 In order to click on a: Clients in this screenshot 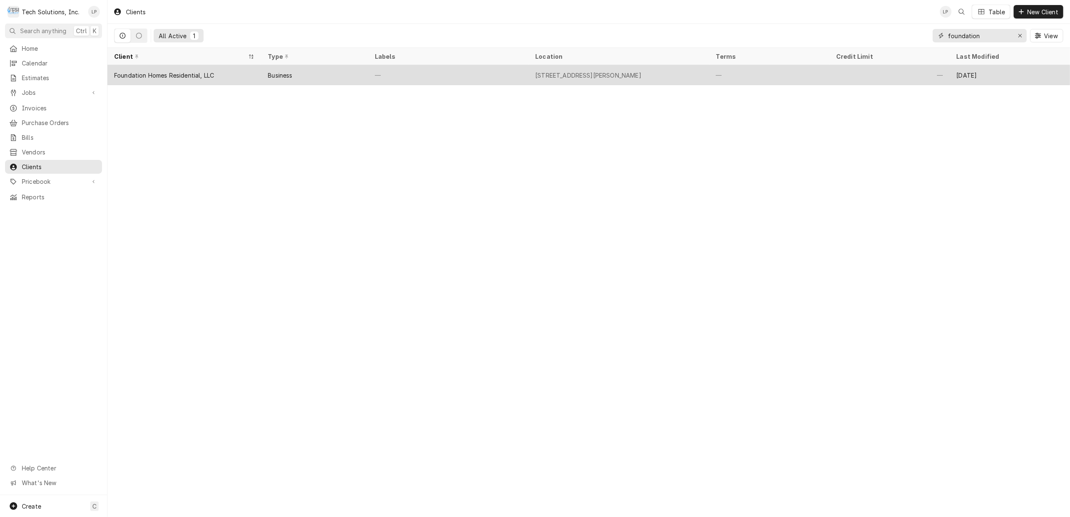, I will do `click(53, 167)`.